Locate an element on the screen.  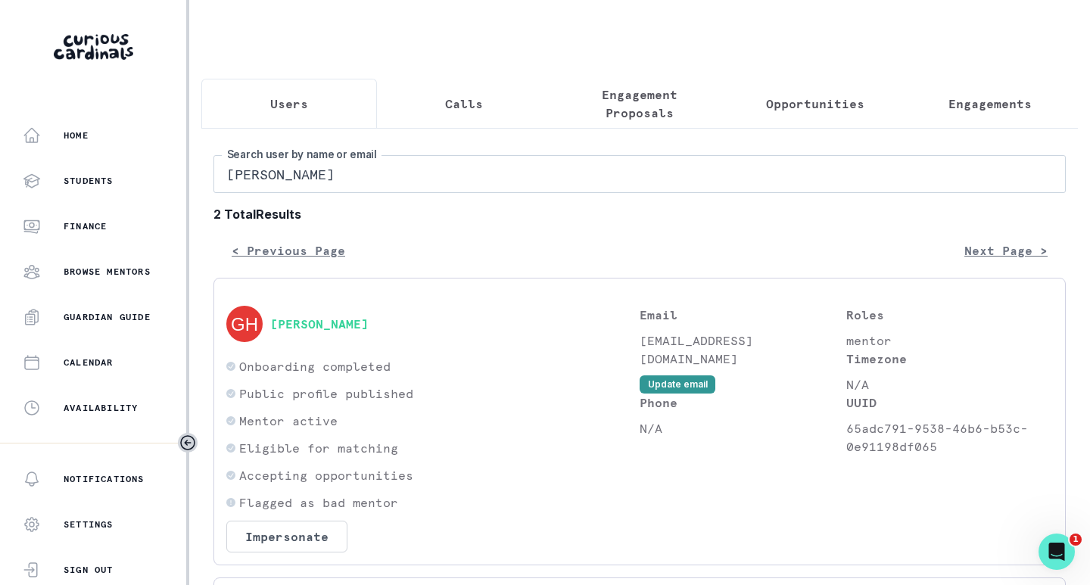
p: Settings is located at coordinates (89, 525).